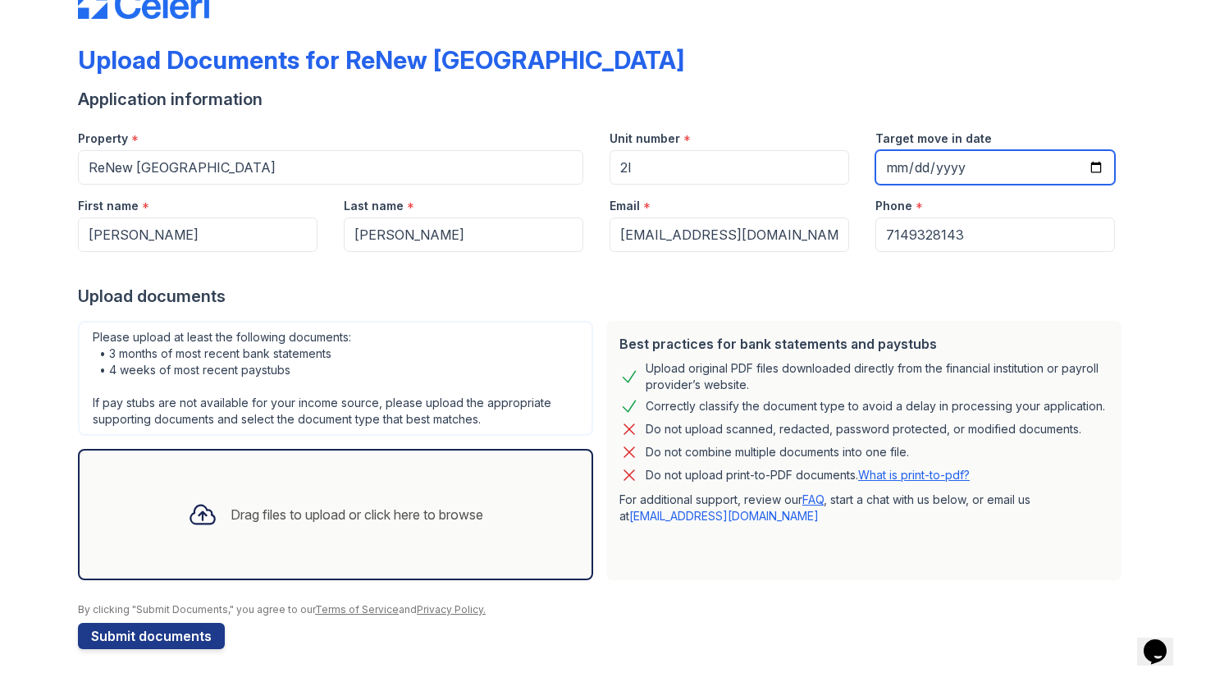  Describe the element at coordinates (603, 296) in the screenshot. I see `div: Upload documents` at that location.